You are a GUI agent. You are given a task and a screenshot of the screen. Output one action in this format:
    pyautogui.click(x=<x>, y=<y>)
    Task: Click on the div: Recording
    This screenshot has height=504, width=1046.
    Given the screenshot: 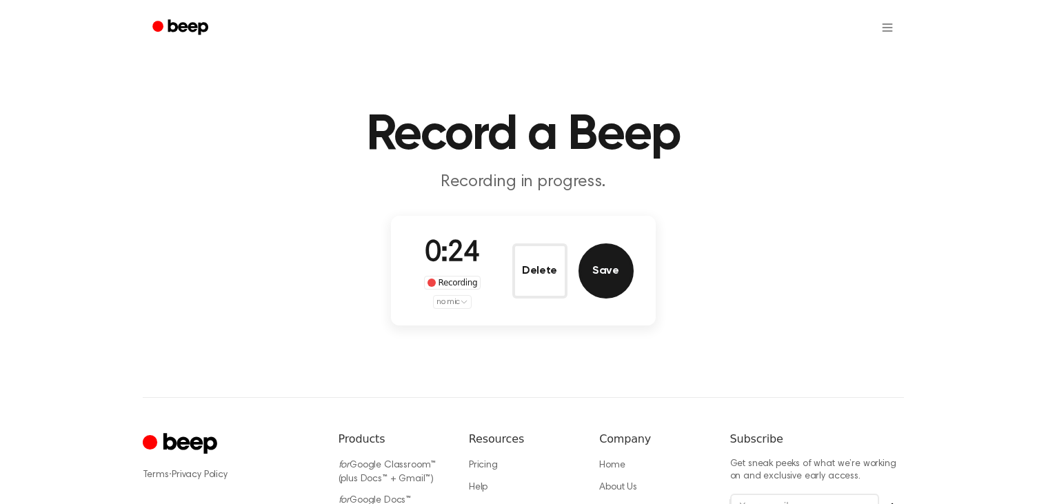 What is the action you would take?
    pyautogui.click(x=452, y=283)
    